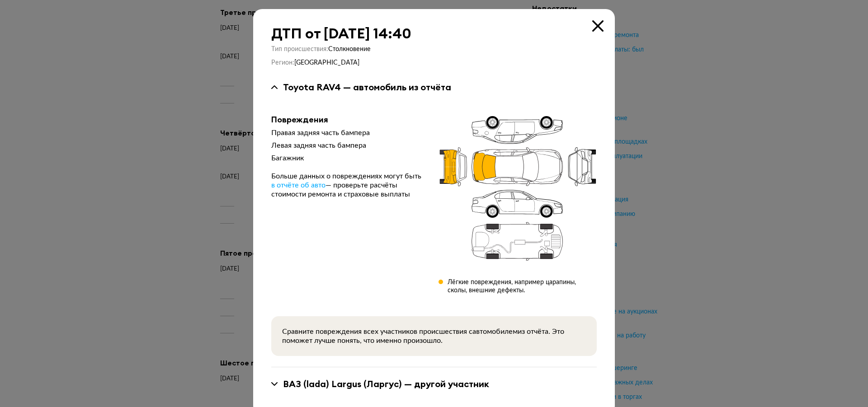 The image size is (868, 407). Describe the element at coordinates (434, 49) in the screenshot. I see `div: Тип происшествия :` at that location.